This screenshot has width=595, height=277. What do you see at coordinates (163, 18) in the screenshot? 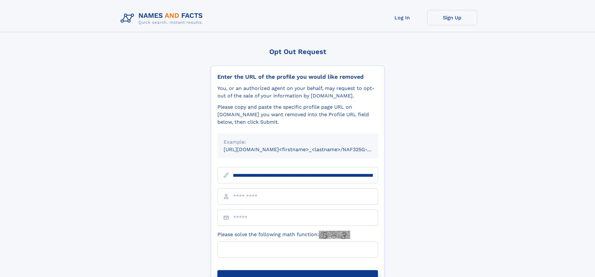
I see `img: Logo Names and Facts` at bounding box center [163, 18].